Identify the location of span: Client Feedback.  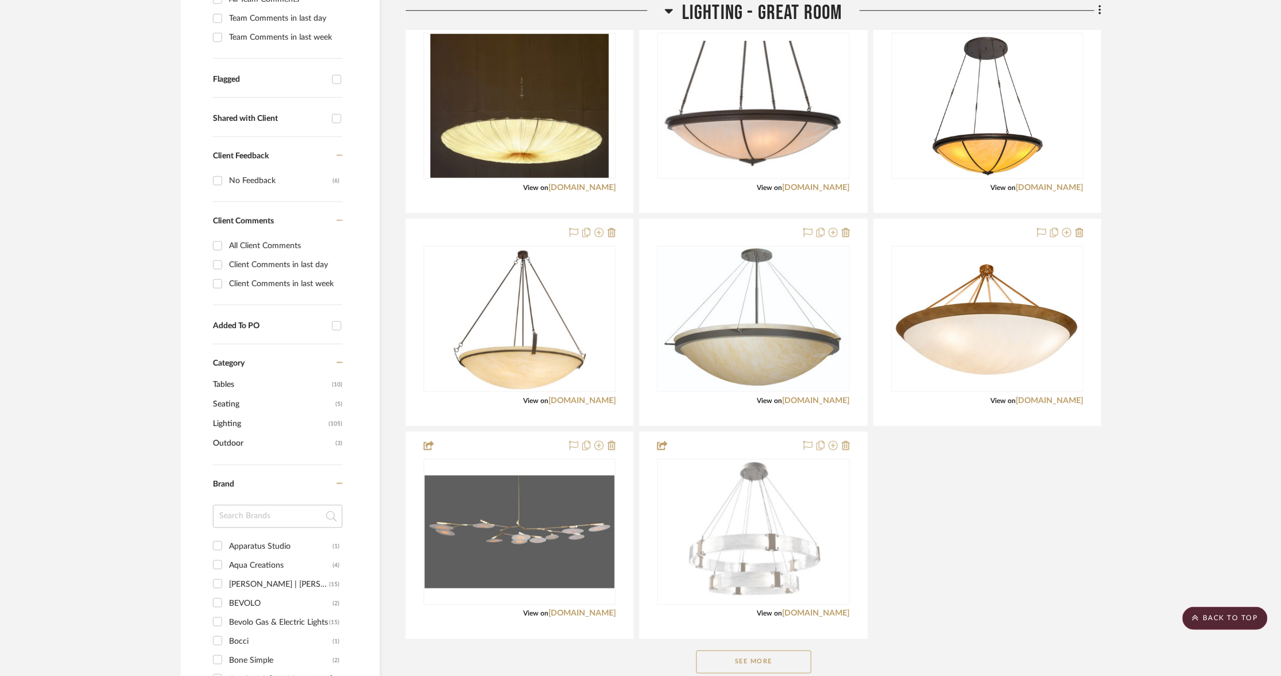
(241, 156).